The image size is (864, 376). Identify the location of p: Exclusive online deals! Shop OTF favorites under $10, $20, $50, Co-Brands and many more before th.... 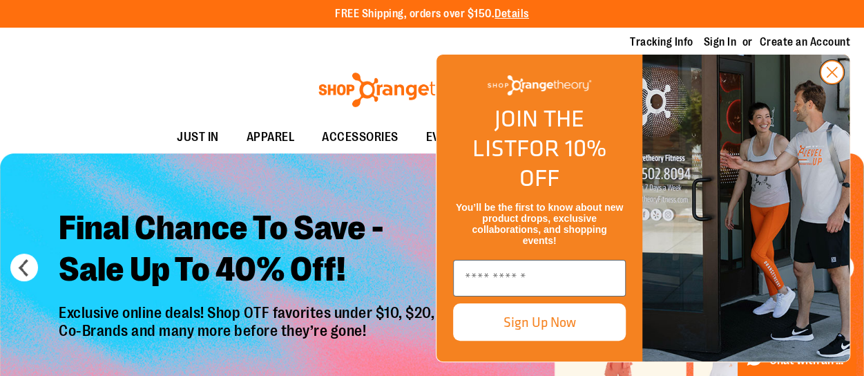
(264, 338).